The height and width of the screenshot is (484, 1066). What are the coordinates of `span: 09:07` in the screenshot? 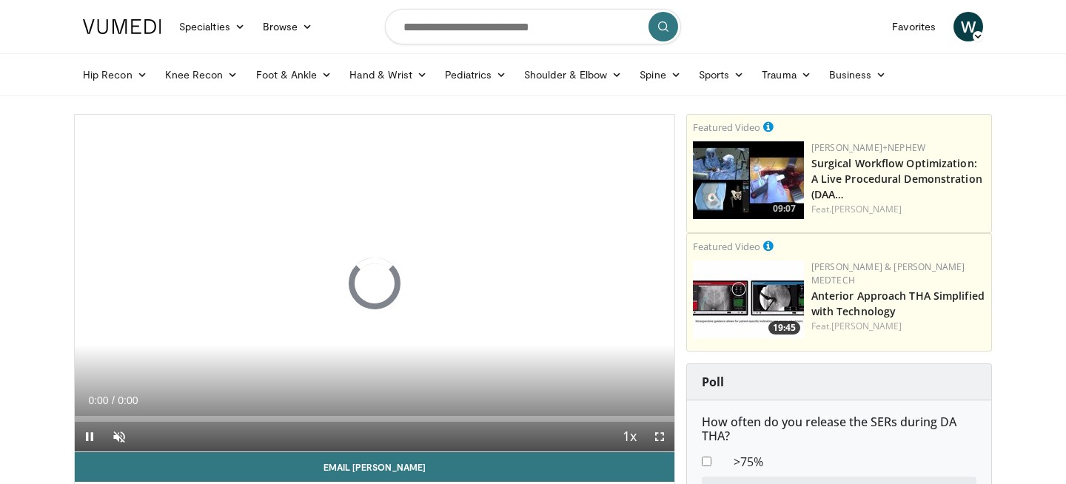 It's located at (784, 209).